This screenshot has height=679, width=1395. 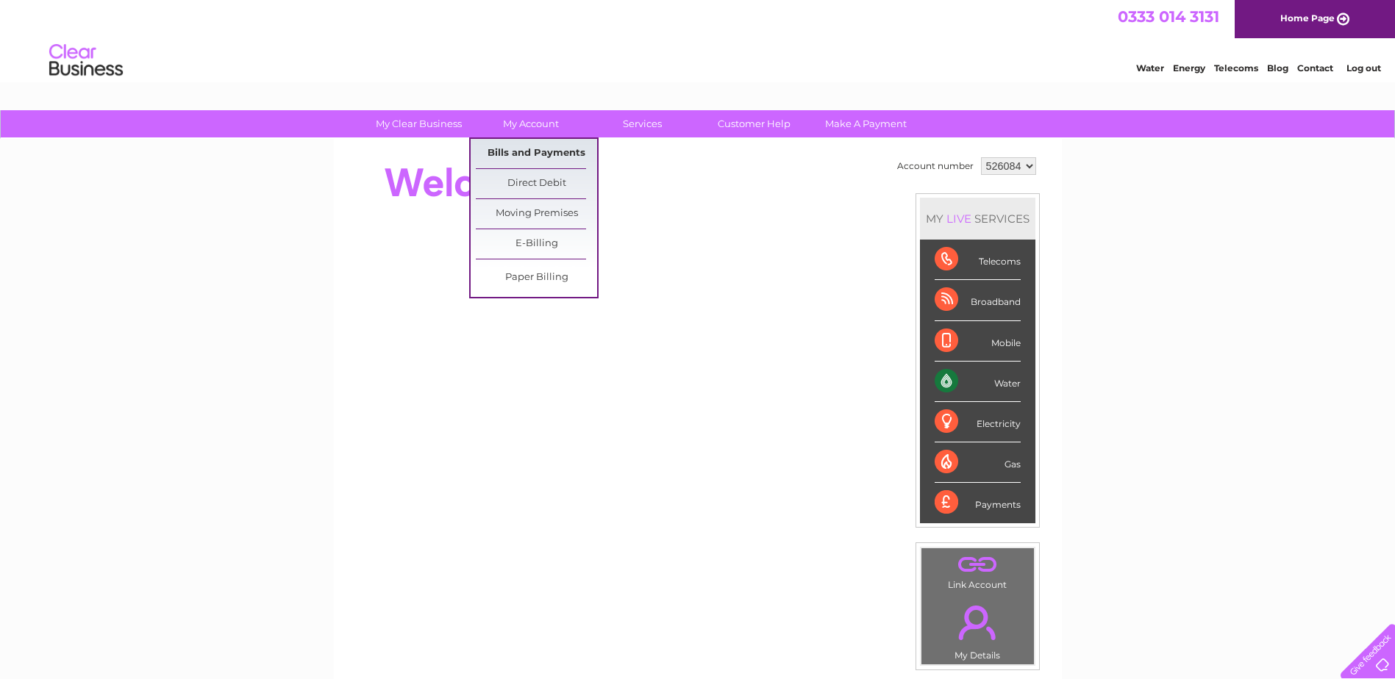 What do you see at coordinates (935, 166) in the screenshot?
I see `td: Account number` at bounding box center [935, 166].